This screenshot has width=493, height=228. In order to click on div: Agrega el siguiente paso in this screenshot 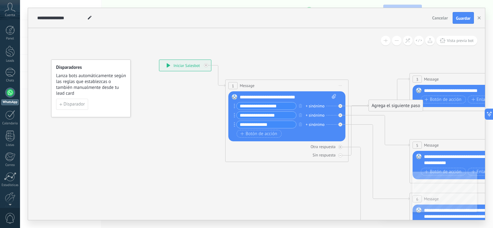, I will do `click(396, 105)`.